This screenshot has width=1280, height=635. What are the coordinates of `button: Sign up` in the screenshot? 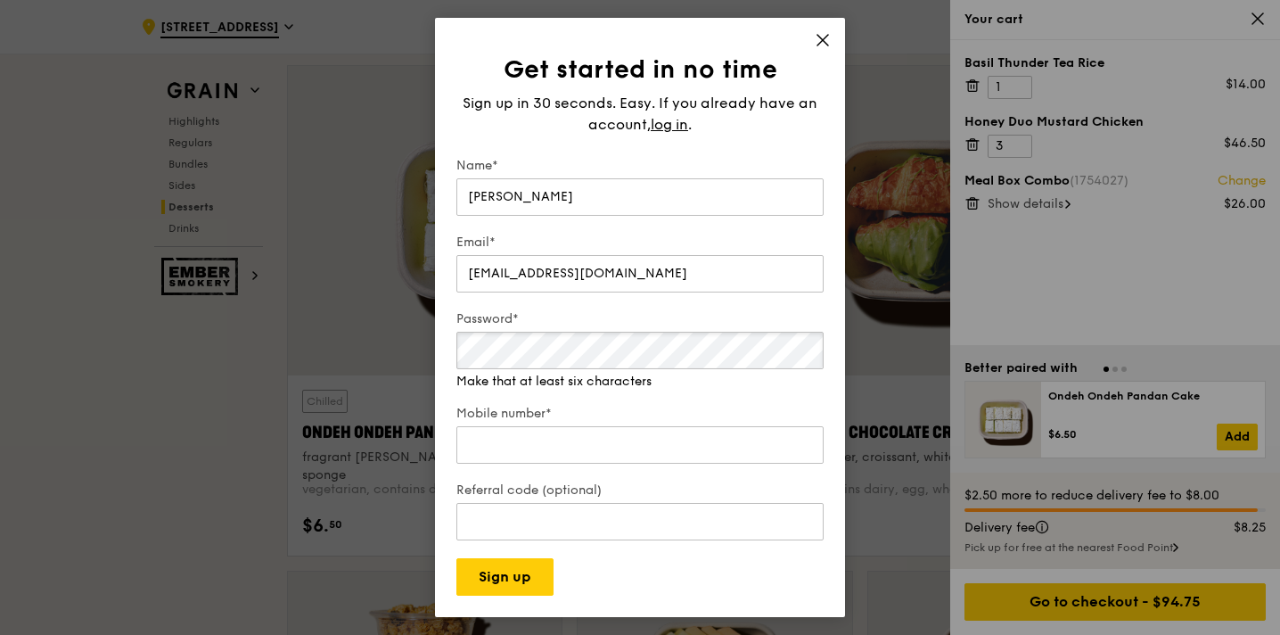 It's located at (504, 577).